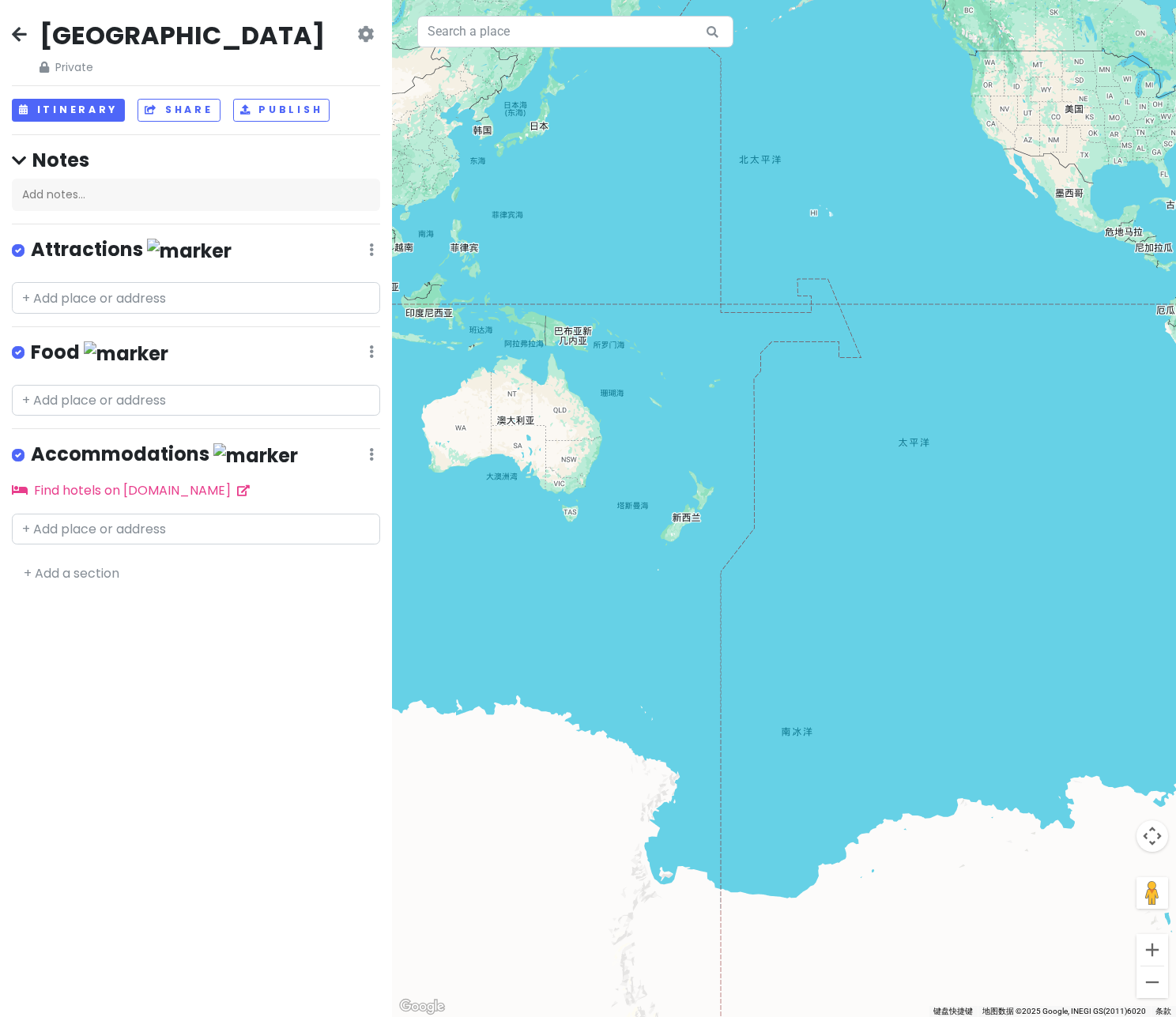 Image resolution: width=1176 pixels, height=1017 pixels. What do you see at coordinates (954, 1012) in the screenshot?
I see `button: 键盘快捷键` at bounding box center [954, 1012].